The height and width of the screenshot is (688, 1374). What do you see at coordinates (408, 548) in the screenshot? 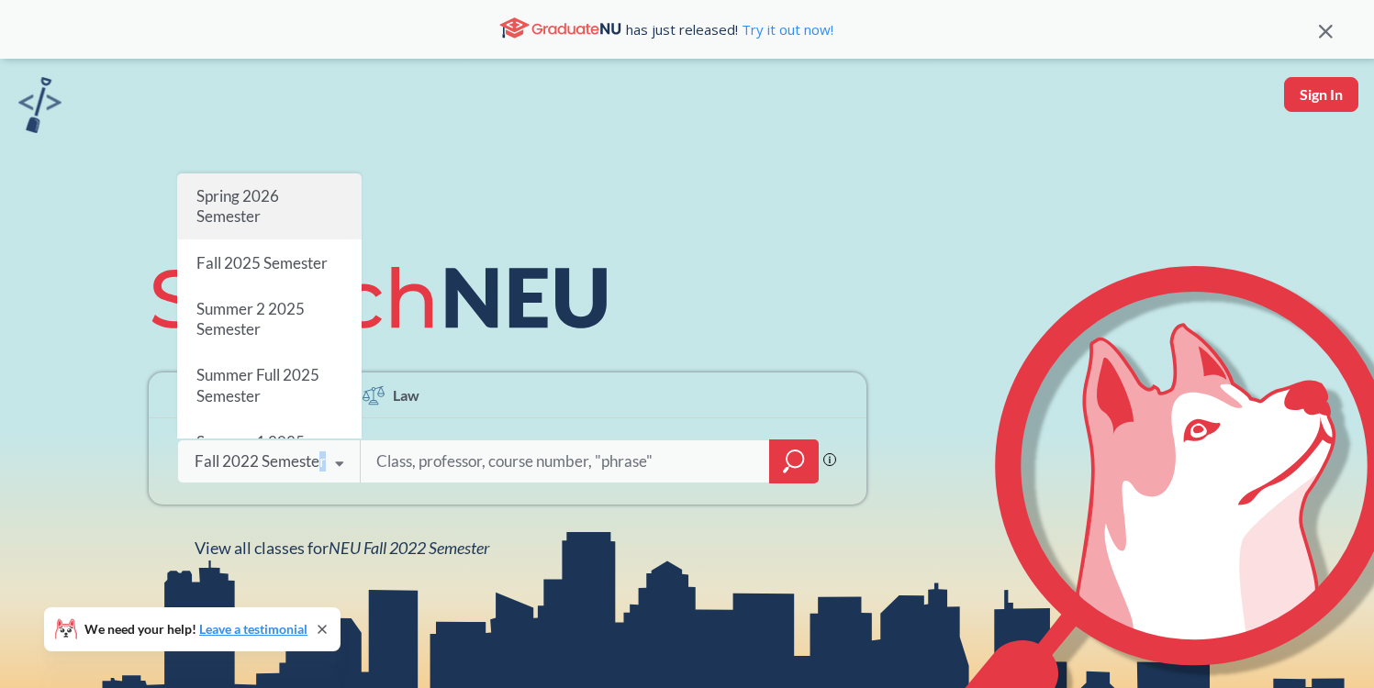
I see `span: NEU Fall 2022 Semester` at bounding box center [408, 548].